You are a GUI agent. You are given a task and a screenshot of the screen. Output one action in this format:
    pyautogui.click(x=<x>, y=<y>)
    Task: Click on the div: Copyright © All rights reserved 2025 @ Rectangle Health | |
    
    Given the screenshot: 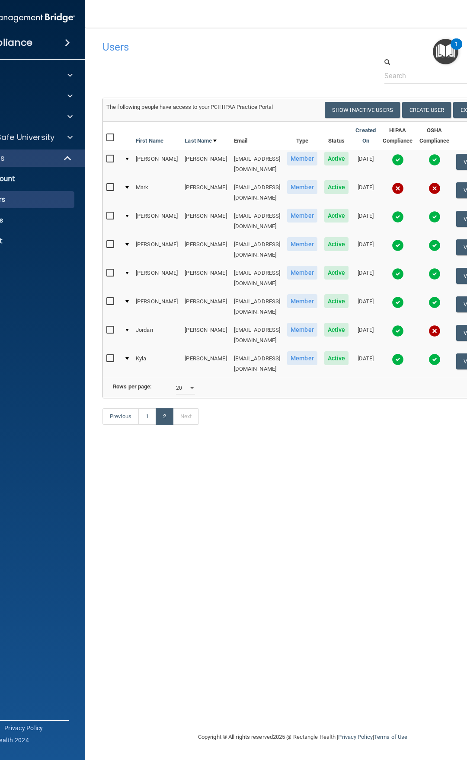 What is the action you would take?
    pyautogui.click(x=302, y=737)
    